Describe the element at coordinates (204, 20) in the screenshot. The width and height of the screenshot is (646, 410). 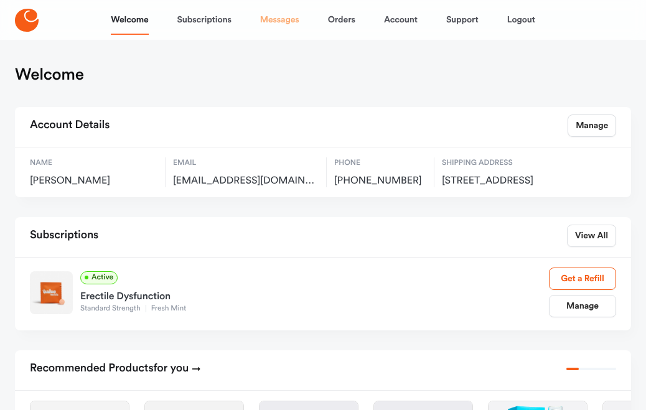
I see `a: Subscriptions` at that location.